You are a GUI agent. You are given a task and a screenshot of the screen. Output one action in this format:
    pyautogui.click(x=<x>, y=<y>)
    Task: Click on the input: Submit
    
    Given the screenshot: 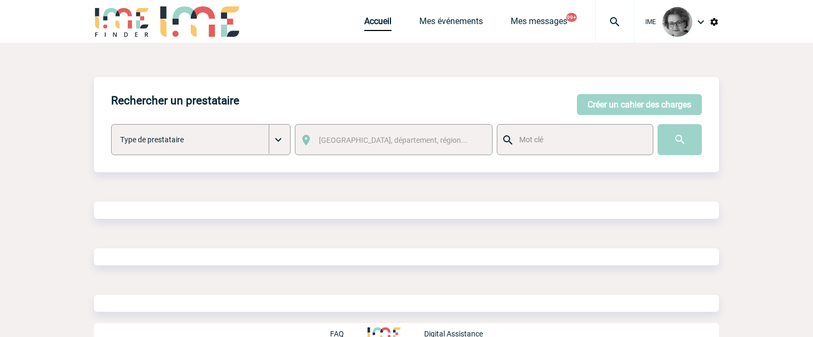 What is the action you would take?
    pyautogui.click(x=680, y=139)
    